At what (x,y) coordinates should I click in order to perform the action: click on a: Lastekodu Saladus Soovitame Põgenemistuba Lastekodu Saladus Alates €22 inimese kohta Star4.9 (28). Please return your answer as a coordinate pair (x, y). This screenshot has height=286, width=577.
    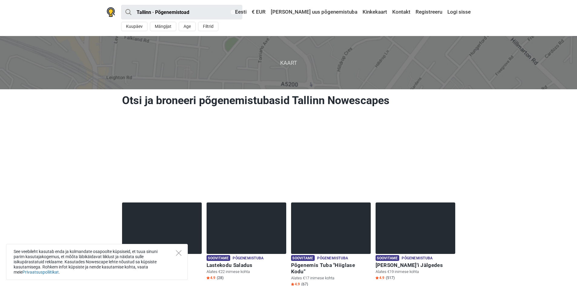
    Looking at the image, I should click on (246, 242).